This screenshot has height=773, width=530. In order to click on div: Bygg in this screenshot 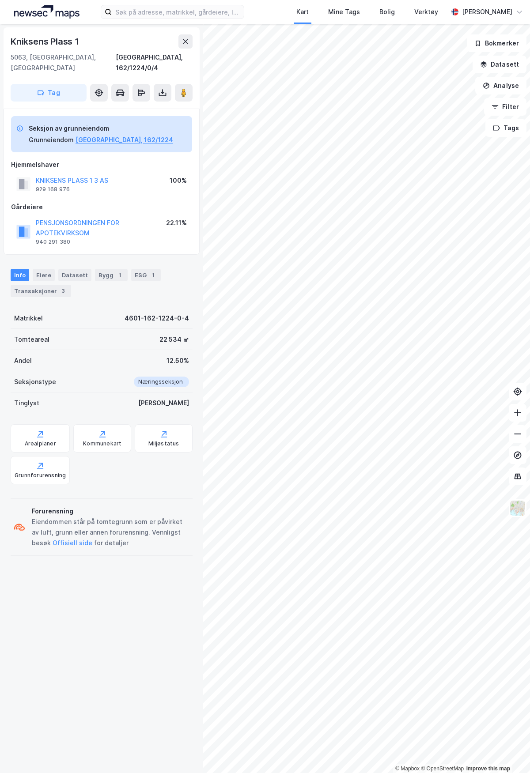, I will do `click(111, 275)`.